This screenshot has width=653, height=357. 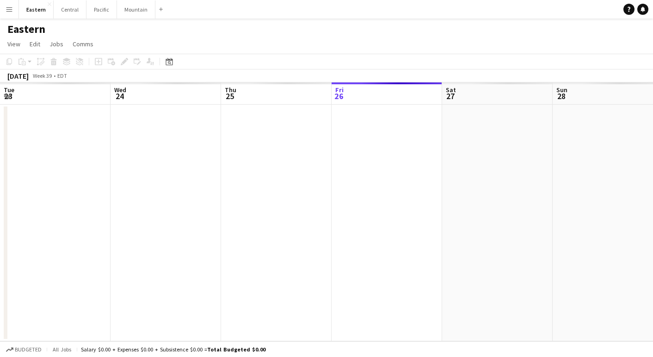 I want to click on span: 26, so click(x=339, y=96).